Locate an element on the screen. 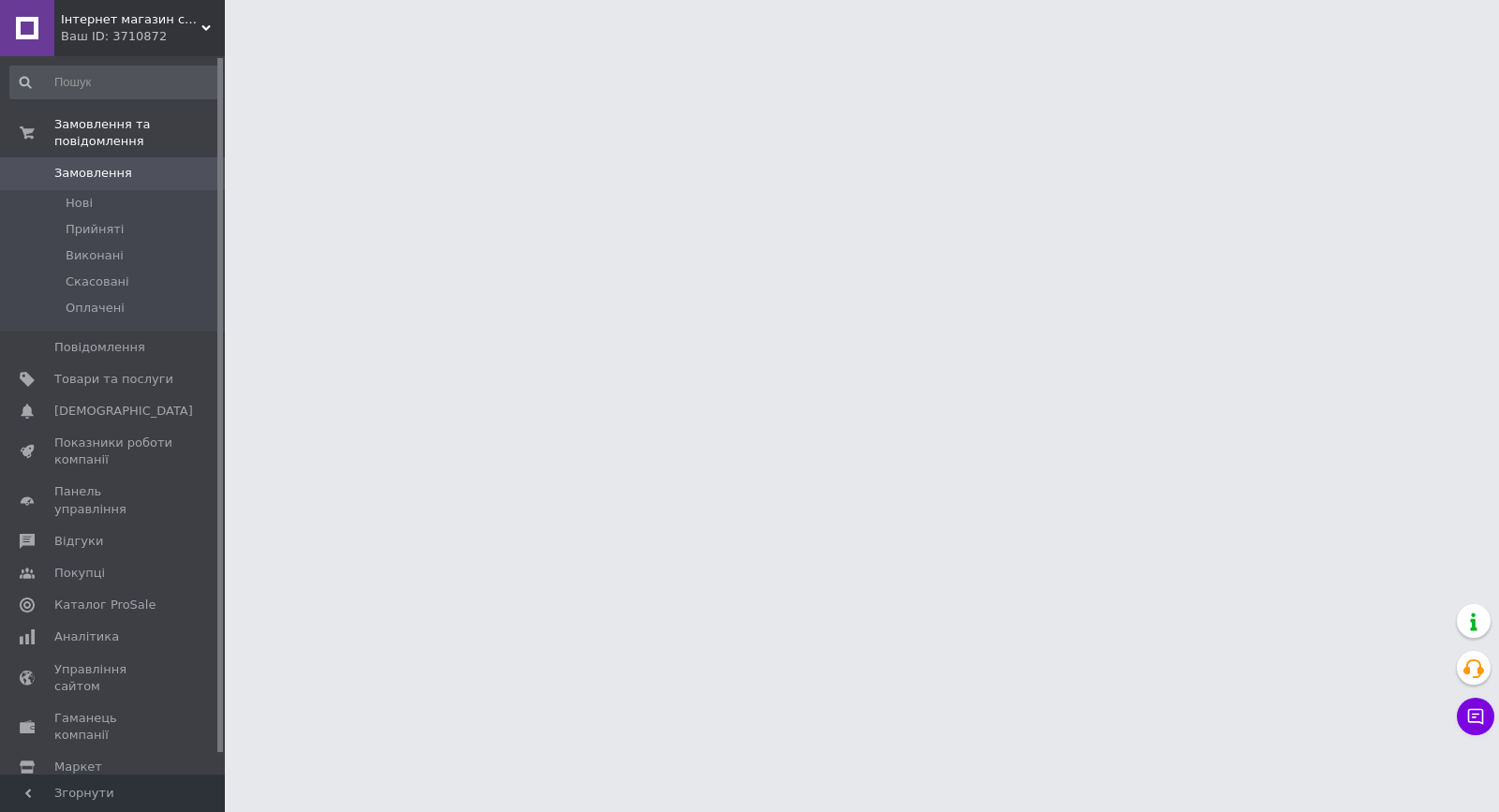  span: Управління сайтом is located at coordinates (114, 678).